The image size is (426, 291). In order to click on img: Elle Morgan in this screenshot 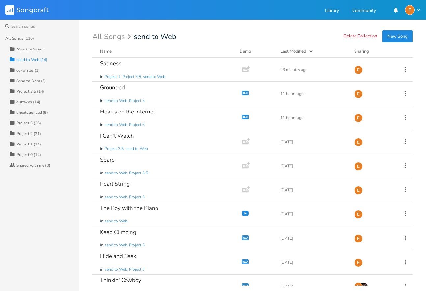, I will do `click(364, 286)`.